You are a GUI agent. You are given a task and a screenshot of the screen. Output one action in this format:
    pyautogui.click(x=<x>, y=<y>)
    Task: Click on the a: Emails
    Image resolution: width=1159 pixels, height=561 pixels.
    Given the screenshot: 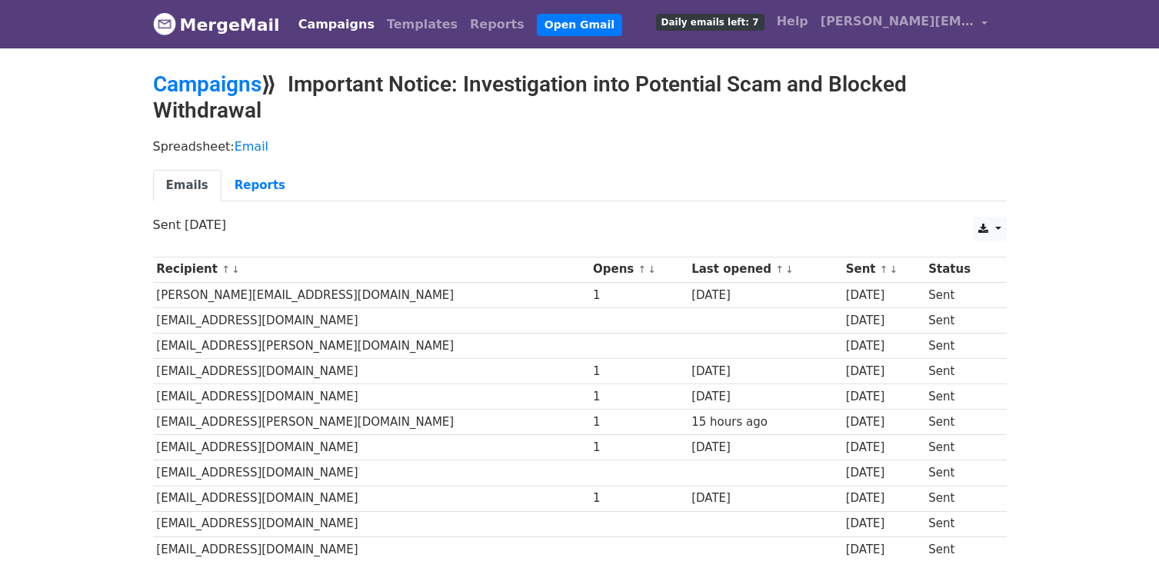 What is the action you would take?
    pyautogui.click(x=187, y=185)
    